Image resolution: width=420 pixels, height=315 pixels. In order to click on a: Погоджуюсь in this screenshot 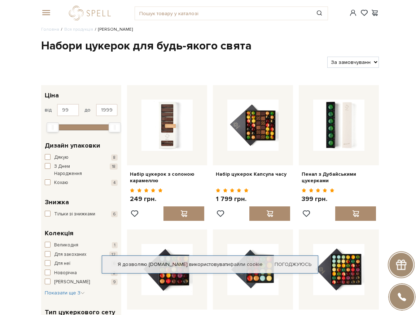, I will do `click(293, 265)`.